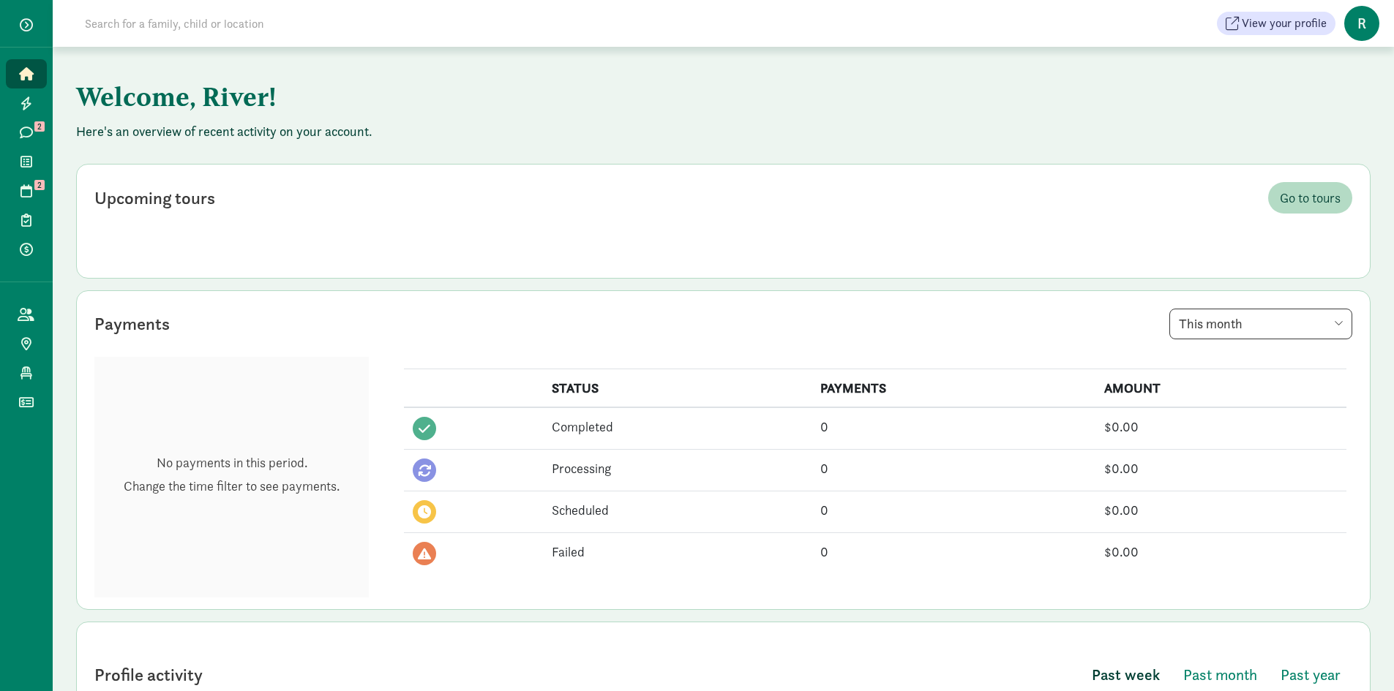 Image resolution: width=1394 pixels, height=691 pixels. Describe the element at coordinates (1310, 675) in the screenshot. I see `span: Past year` at that location.